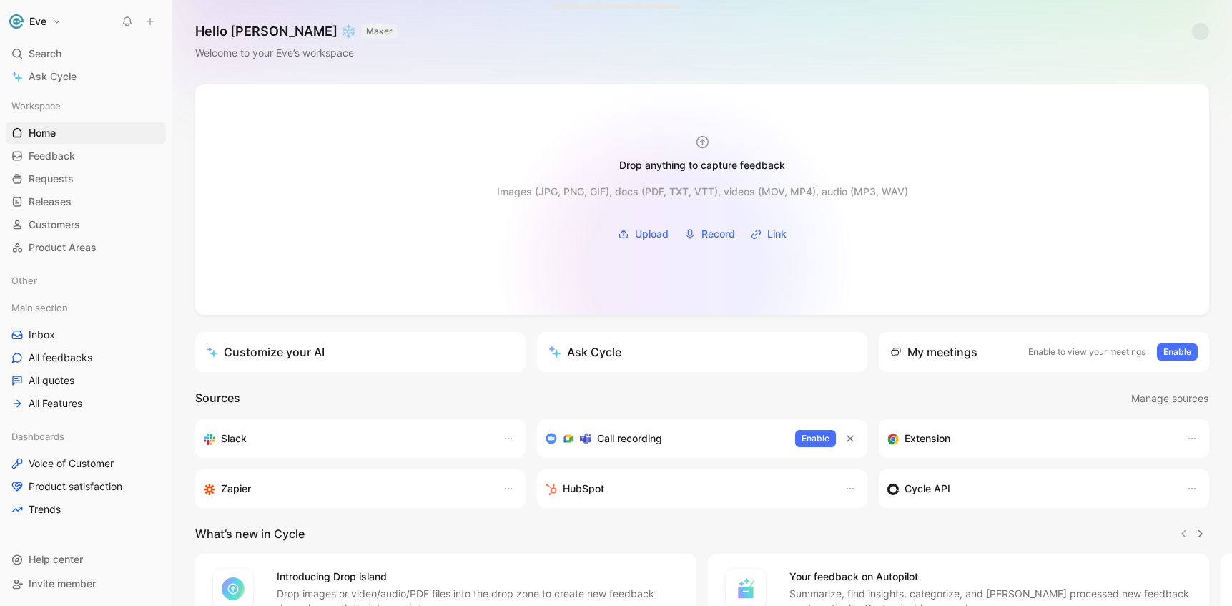  Describe the element at coordinates (55, 403) in the screenshot. I see `span: All Features` at that location.